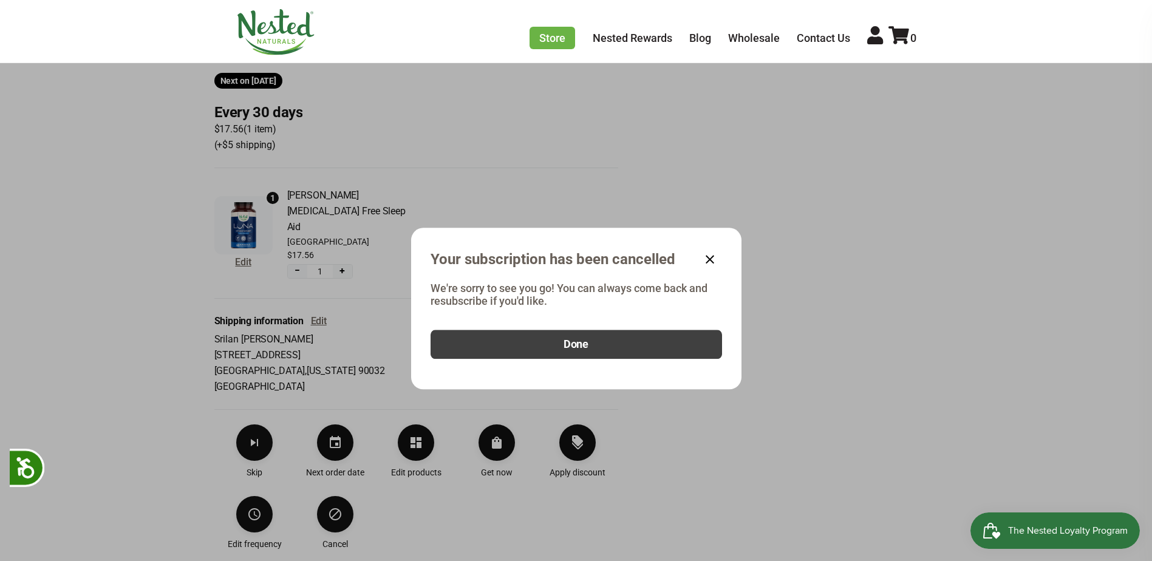 This screenshot has width=1152, height=561. What do you see at coordinates (416, 488) in the screenshot?
I see `div: Make changes for subscription` at bounding box center [416, 488].